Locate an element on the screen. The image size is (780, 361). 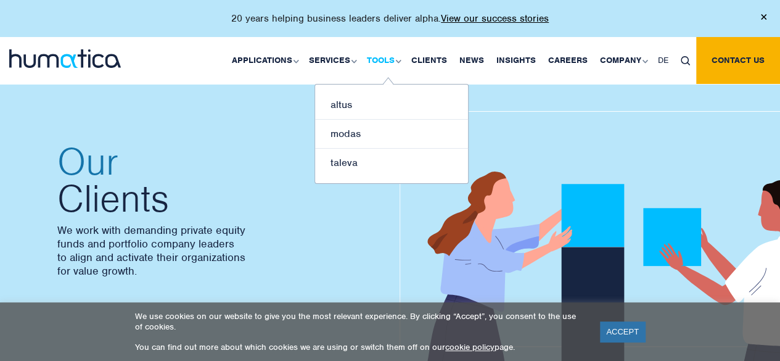
span: Our is located at coordinates (218, 162).